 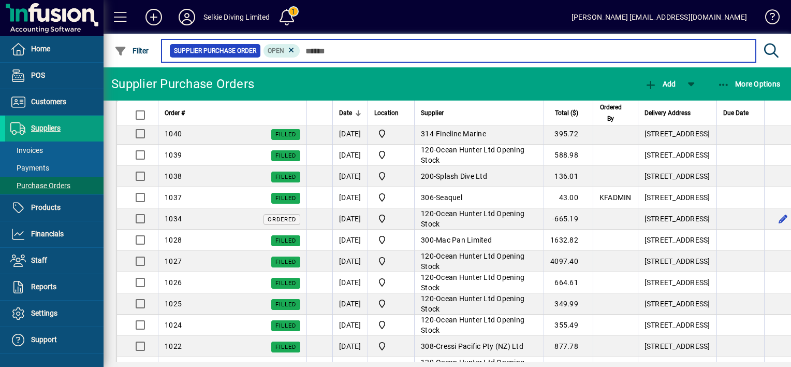 What do you see at coordinates (54, 150) in the screenshot?
I see `a: Invoices` at bounding box center [54, 150].